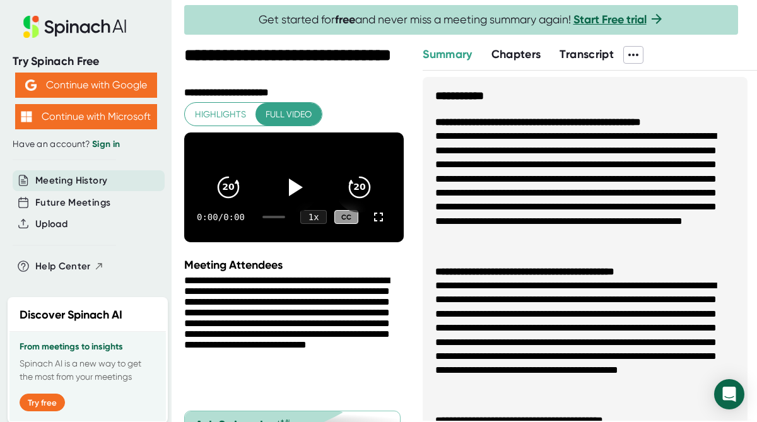 This screenshot has width=757, height=422. What do you see at coordinates (346, 217) in the screenshot?
I see `div: CC` at bounding box center [346, 217].